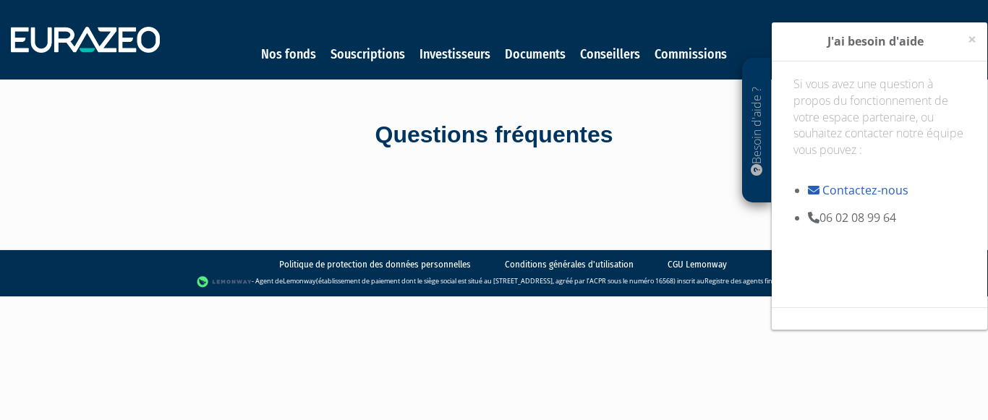 This screenshot has height=420, width=988. I want to click on a: CGU Lemonway, so click(698, 265).